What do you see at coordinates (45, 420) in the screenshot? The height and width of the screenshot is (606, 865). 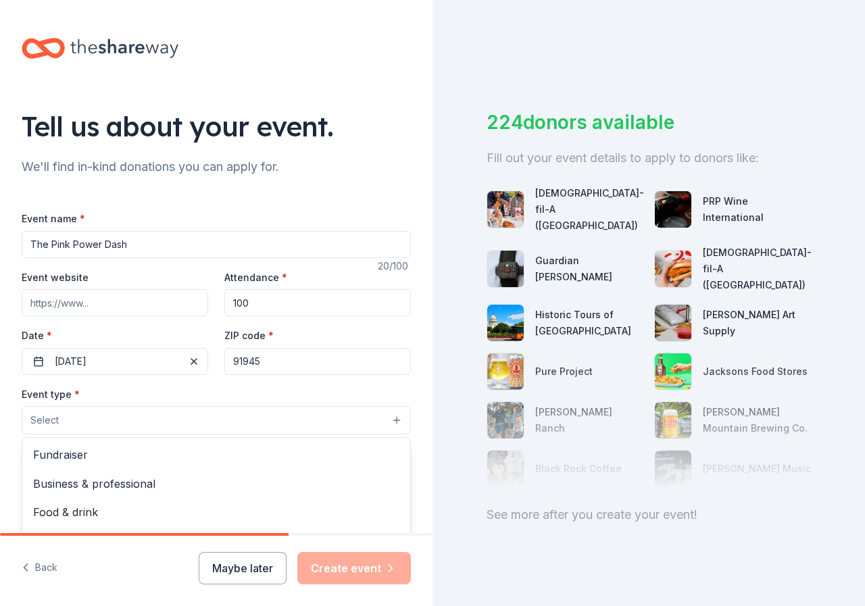 I see `span: Select` at bounding box center [45, 420].